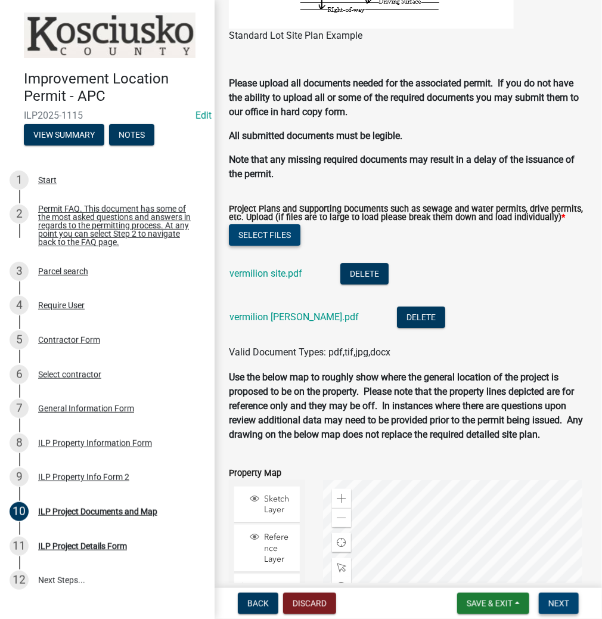  What do you see at coordinates (272, 548) in the screenshot?
I see `div: Reference Layer` at bounding box center [272, 548].